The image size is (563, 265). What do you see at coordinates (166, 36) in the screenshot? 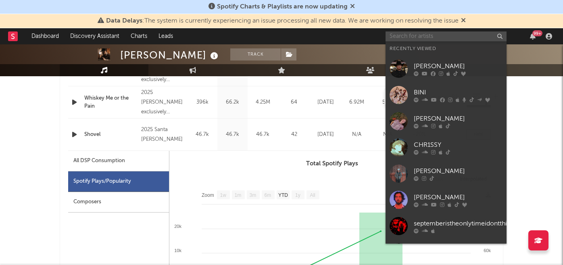
I see `a: Leads` at bounding box center [166, 36].